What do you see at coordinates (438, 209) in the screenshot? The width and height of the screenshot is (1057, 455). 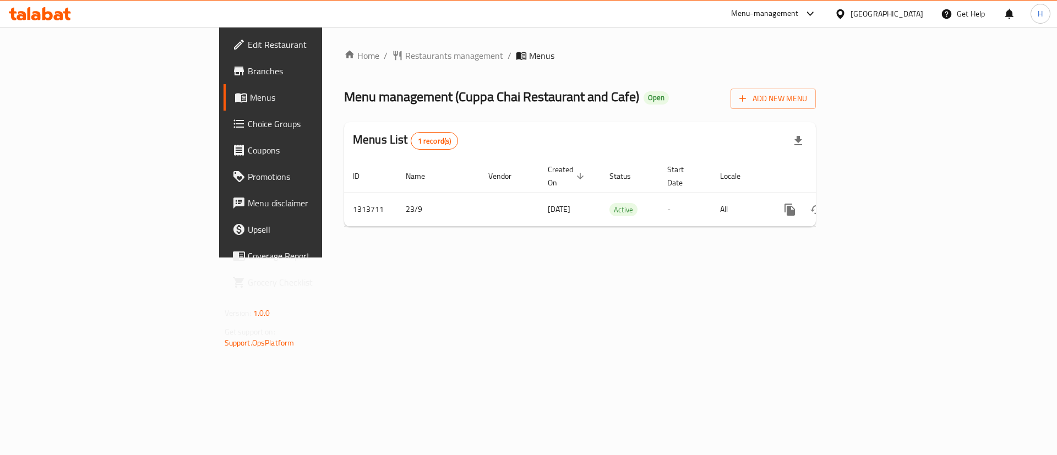 I see `td: 23/9` at bounding box center [438, 209].